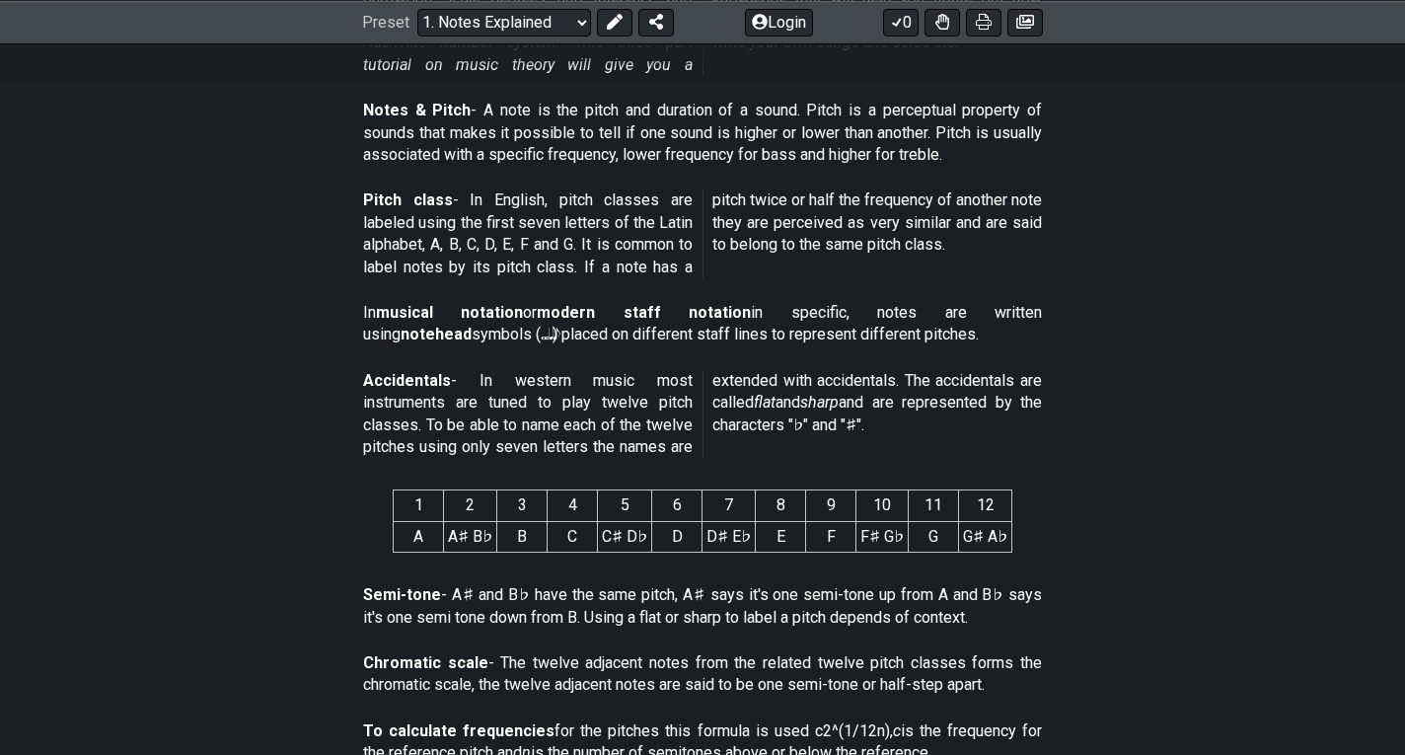 The width and height of the screenshot is (1405, 755). I want to click on td: F, so click(831, 536).